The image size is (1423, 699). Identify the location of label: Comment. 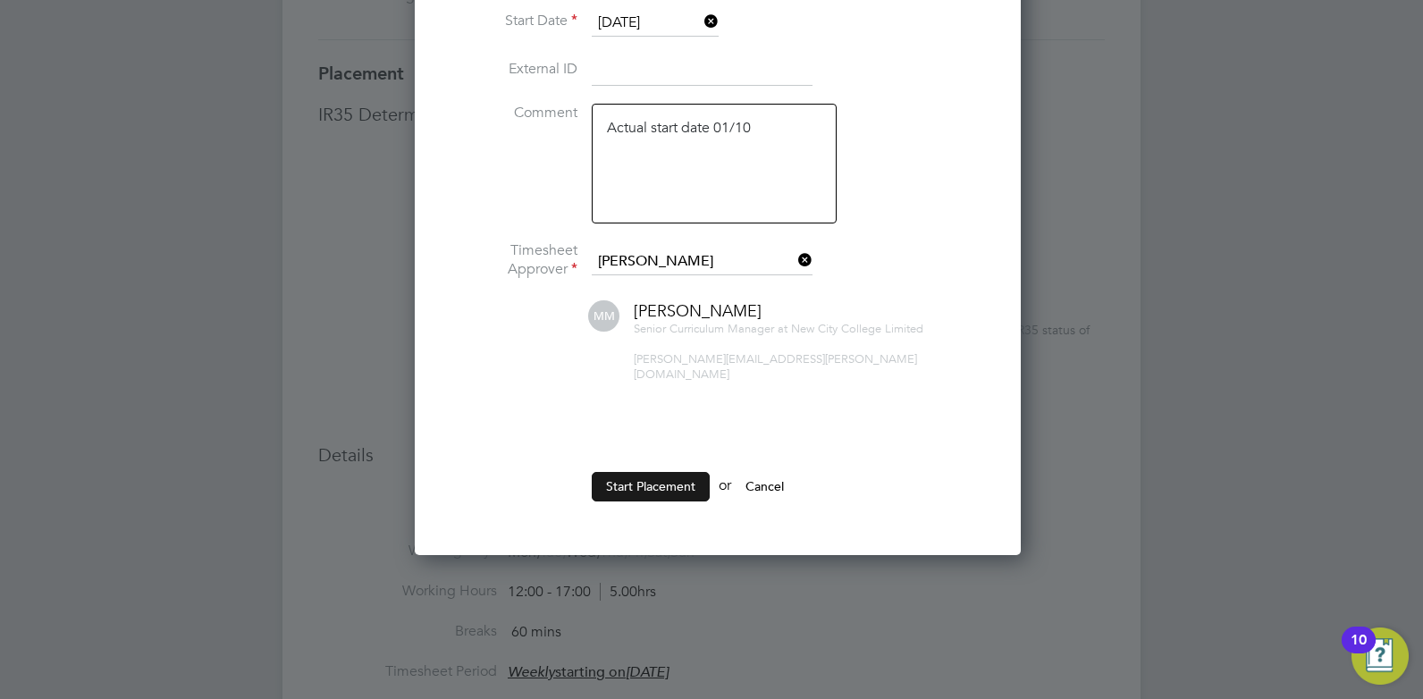
(510, 113).